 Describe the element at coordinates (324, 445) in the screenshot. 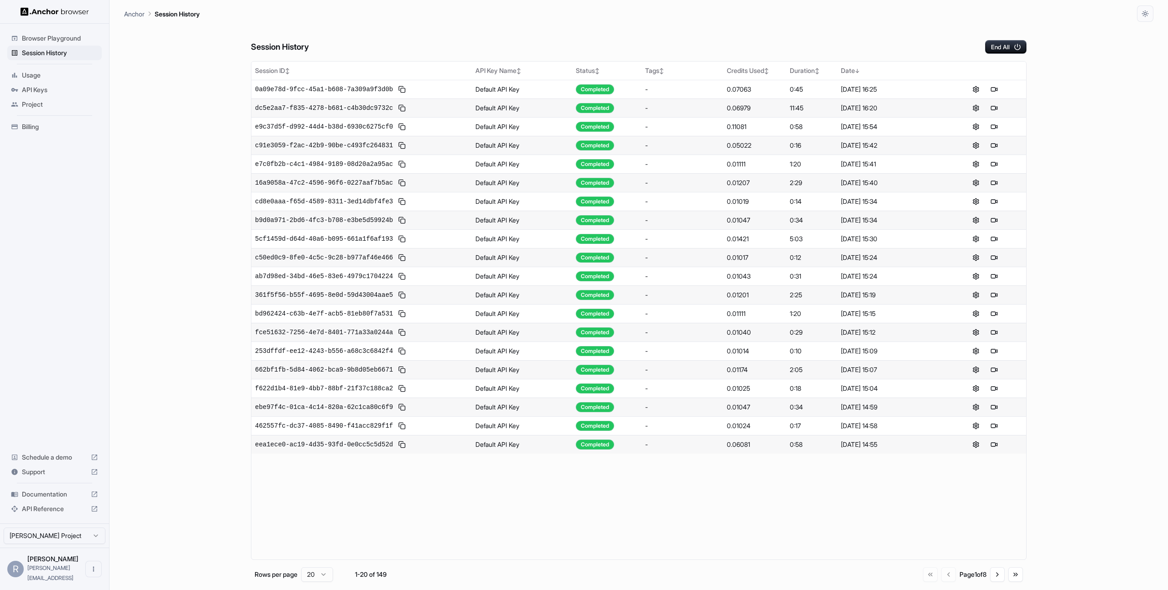

I see `span: eea1ece0-ac19-4d35-93fd-0e0cc5c5d52d` at that location.